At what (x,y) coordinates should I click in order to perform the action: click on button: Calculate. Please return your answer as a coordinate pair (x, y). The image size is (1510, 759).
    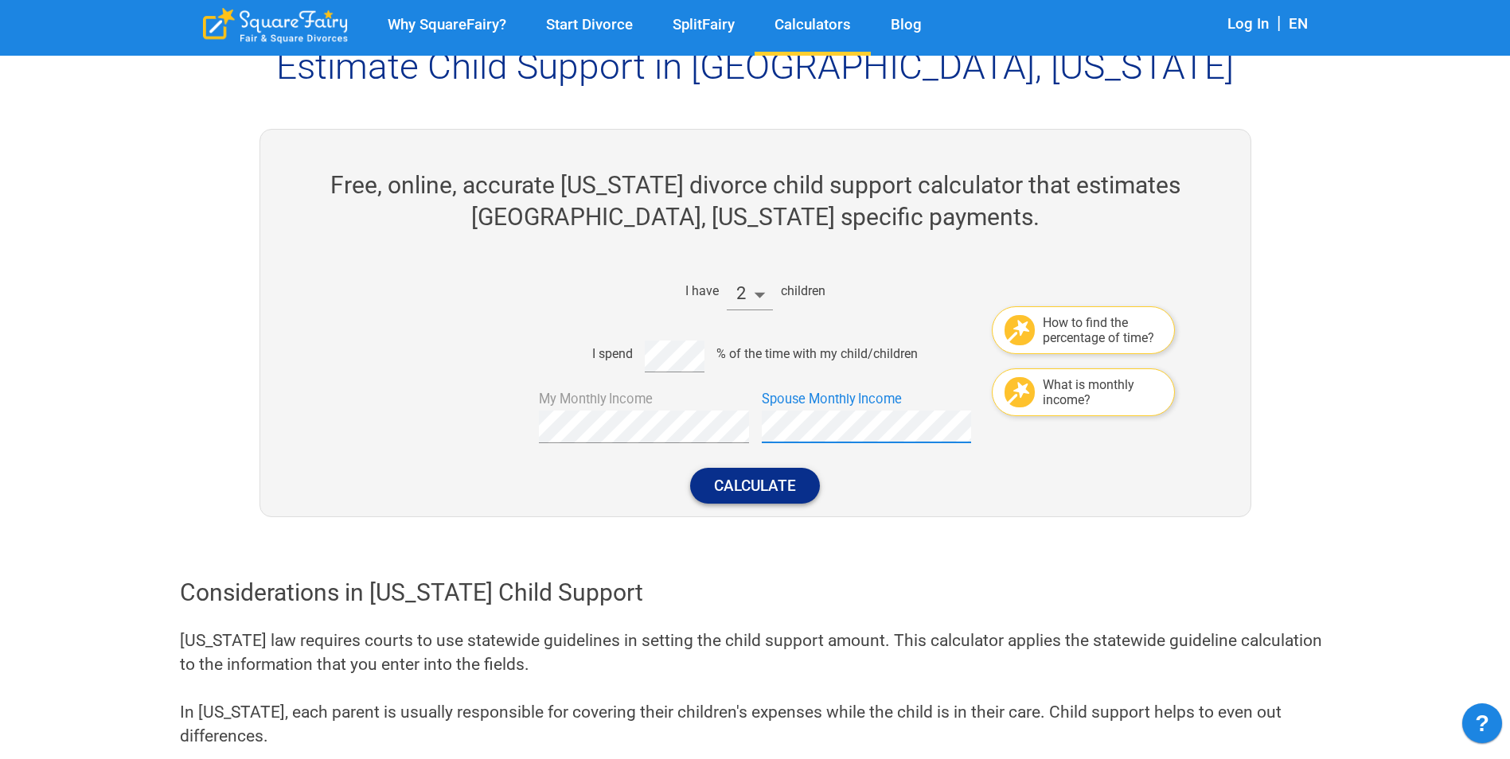
    Looking at the image, I should click on (755, 486).